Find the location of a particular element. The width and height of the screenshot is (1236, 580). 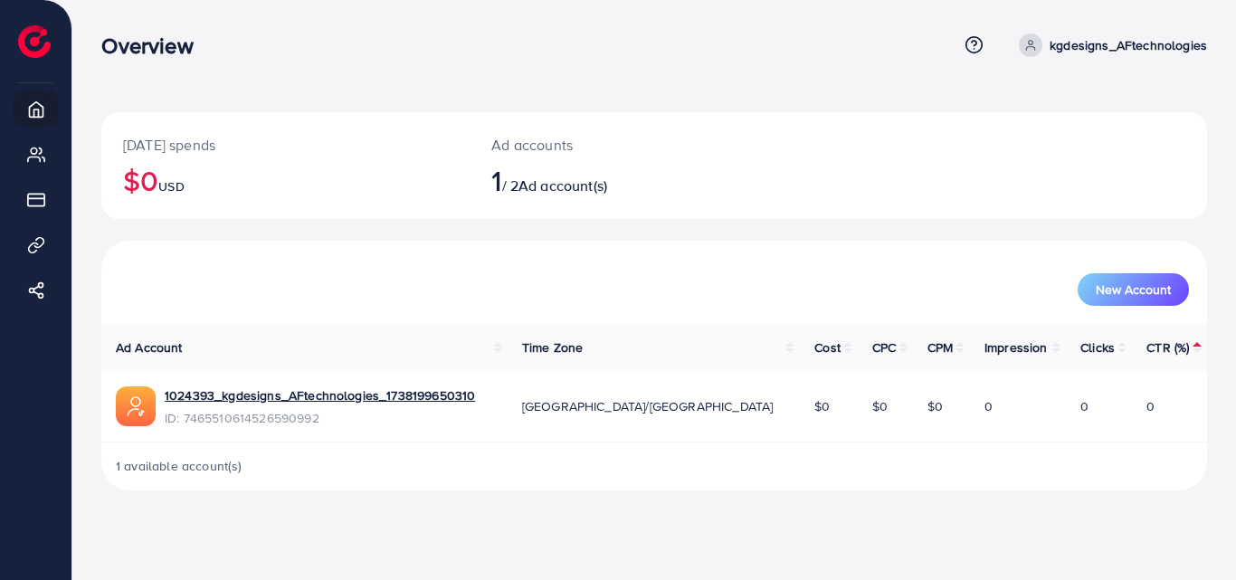

a: kgdesigns_AFtechnologies is located at coordinates (1110, 45).